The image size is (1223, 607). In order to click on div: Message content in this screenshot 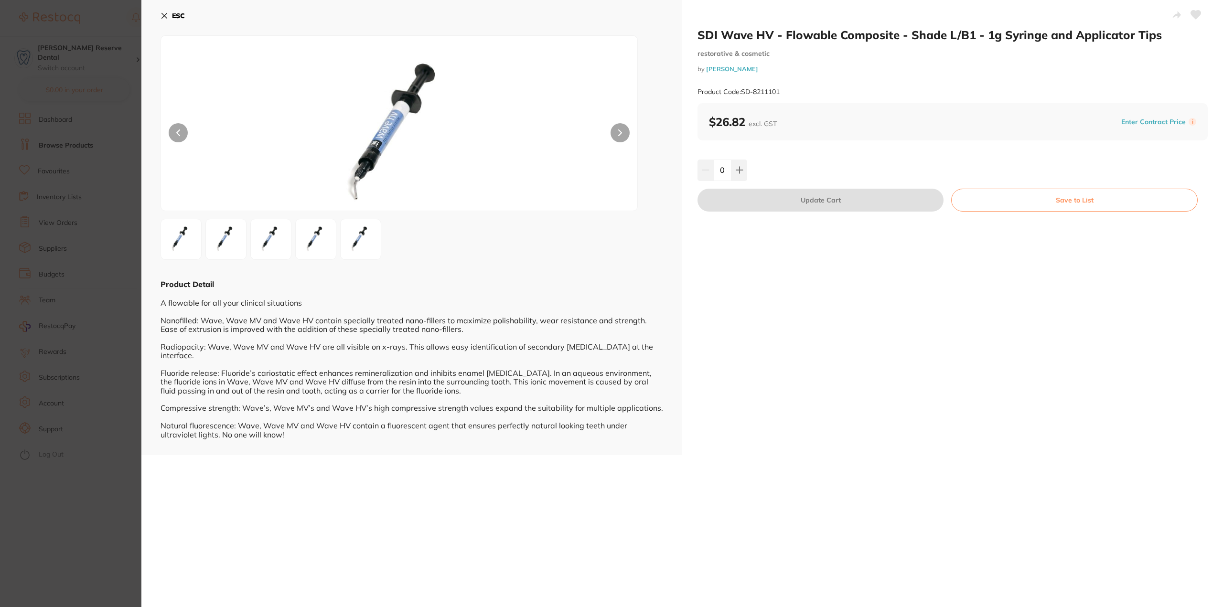, I will do `click(106, 92)`.